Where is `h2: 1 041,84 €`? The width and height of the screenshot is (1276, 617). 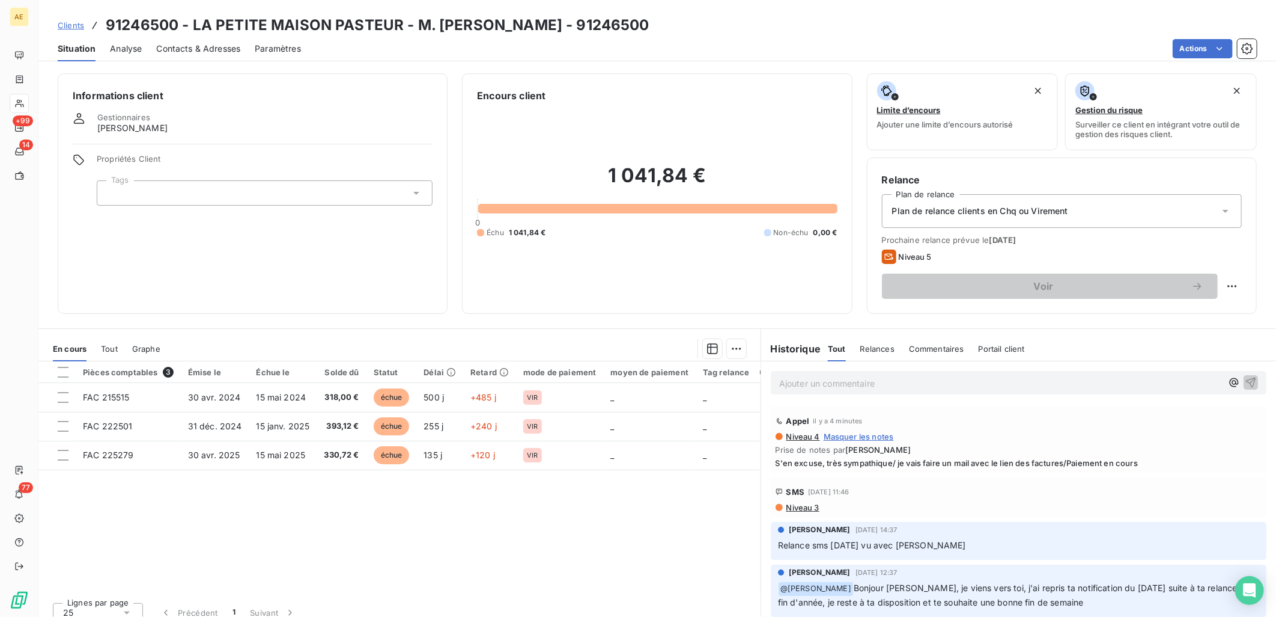
h2: 1 041,84 € is located at coordinates (657, 181).